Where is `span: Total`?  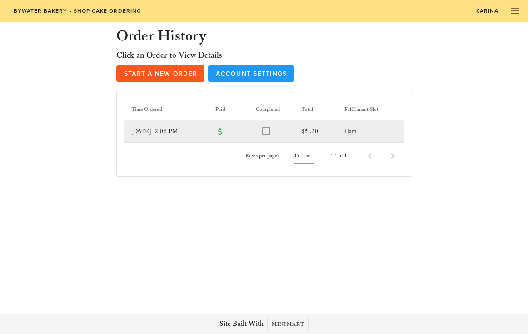 span: Total is located at coordinates (308, 109).